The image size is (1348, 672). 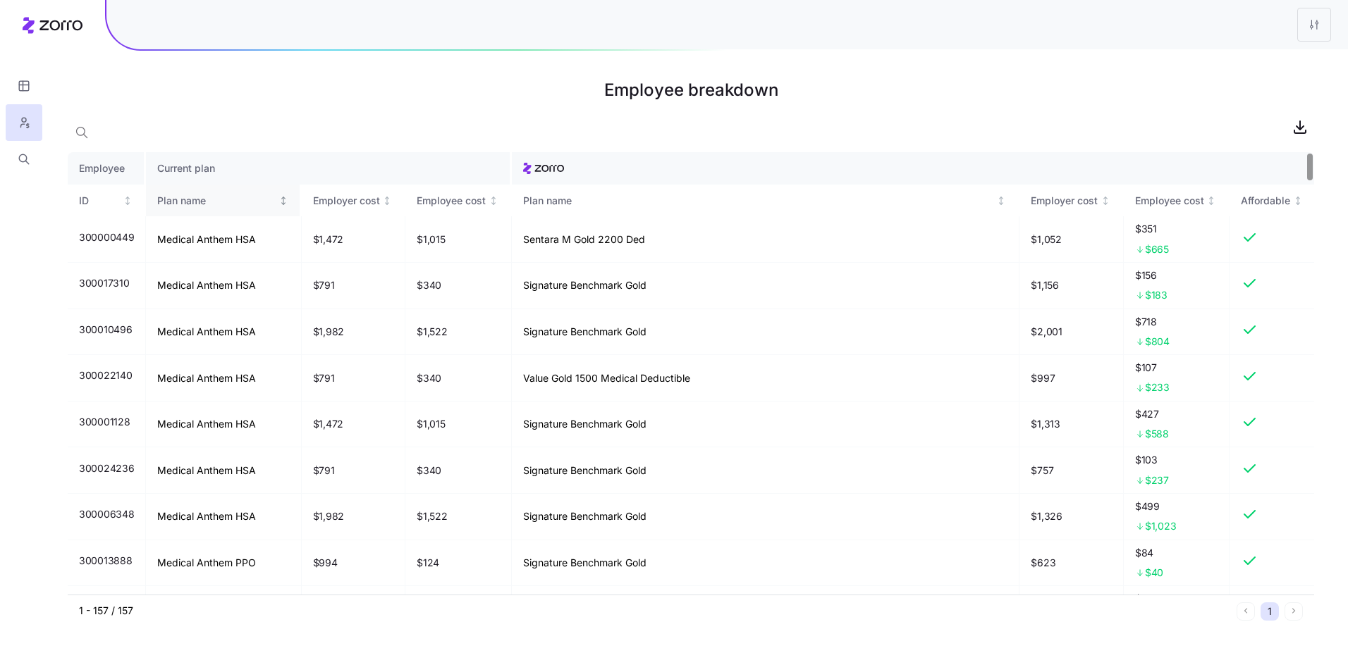 What do you see at coordinates (1176, 229) in the screenshot?
I see `span: $351` at bounding box center [1176, 229].